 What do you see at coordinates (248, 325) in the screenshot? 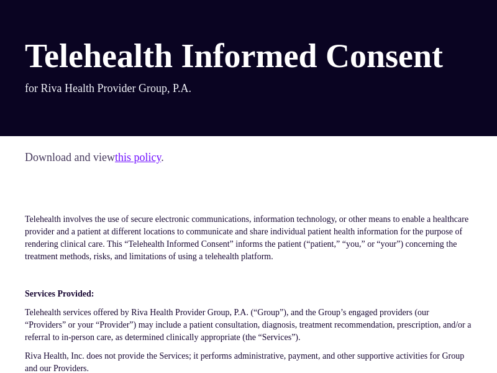
I see `p: Telehealth services offered by Riva Health Provider Group, P.A. (“Group”), and the Group’s engage...` at bounding box center [248, 325].